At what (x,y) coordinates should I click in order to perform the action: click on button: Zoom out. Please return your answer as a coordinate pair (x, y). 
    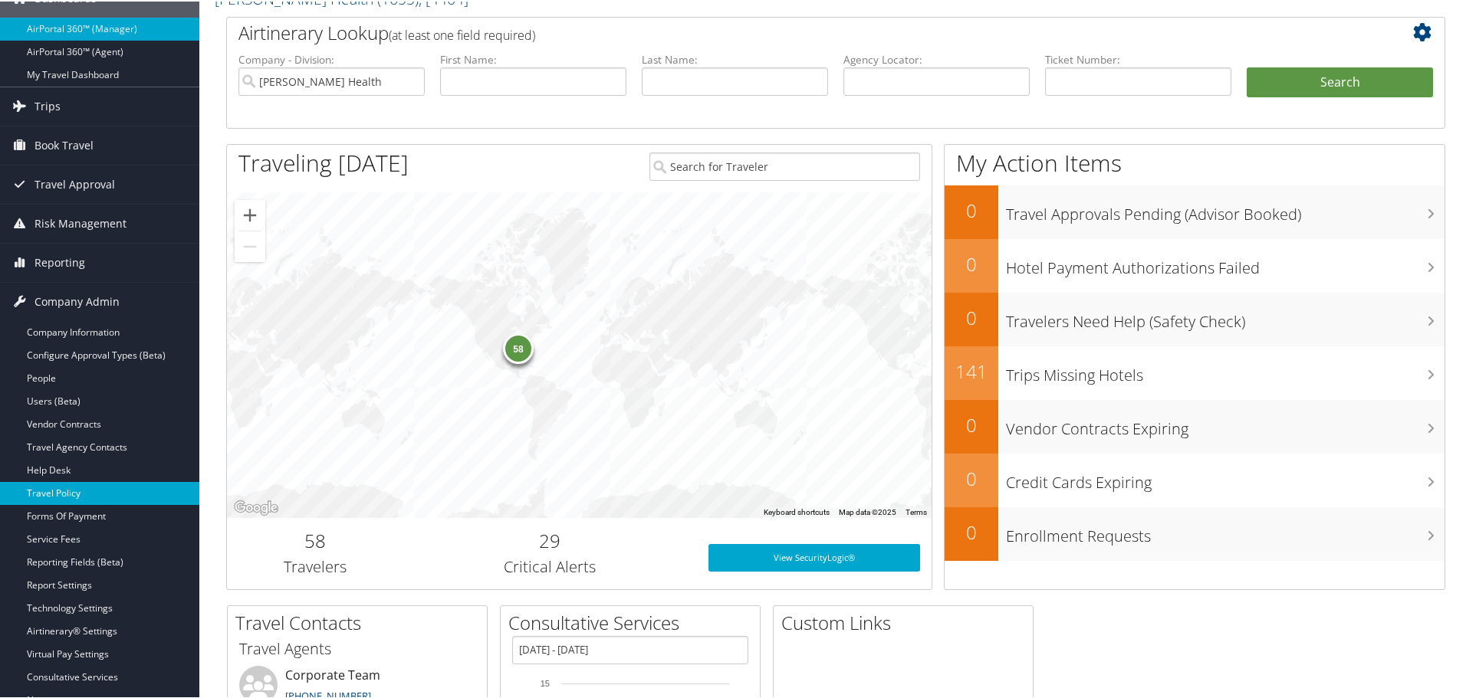
    Looking at the image, I should click on (250, 245).